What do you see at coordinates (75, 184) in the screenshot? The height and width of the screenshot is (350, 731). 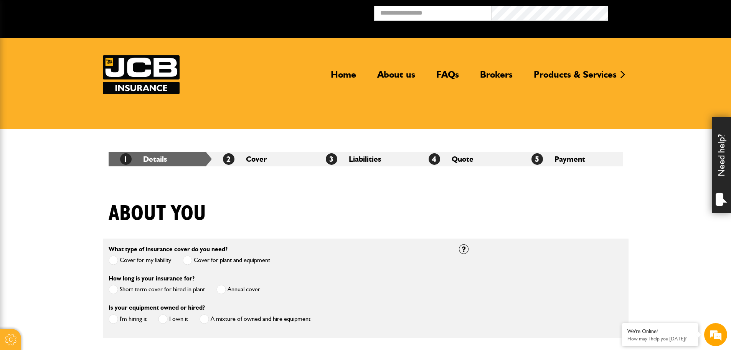 I see `textarea: Type your message and hit 'Enter'` at bounding box center [75, 184].